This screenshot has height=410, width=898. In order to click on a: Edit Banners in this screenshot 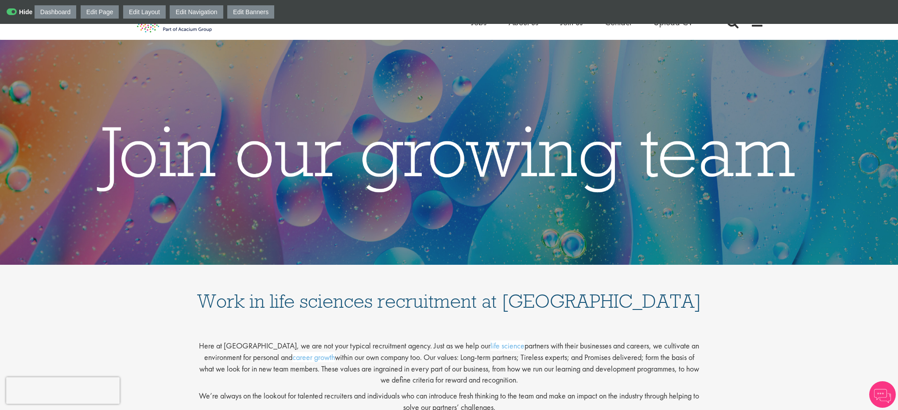, I will do `click(251, 12)`.